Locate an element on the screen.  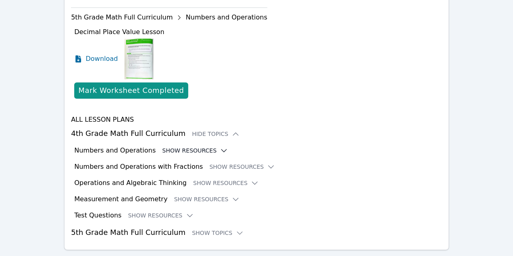
h3: Test Questions is located at coordinates (98, 215).